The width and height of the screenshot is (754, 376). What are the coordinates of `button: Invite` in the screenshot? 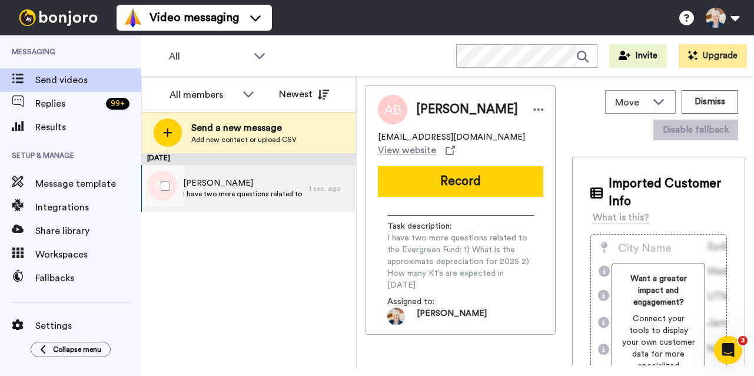 It's located at (638, 56).